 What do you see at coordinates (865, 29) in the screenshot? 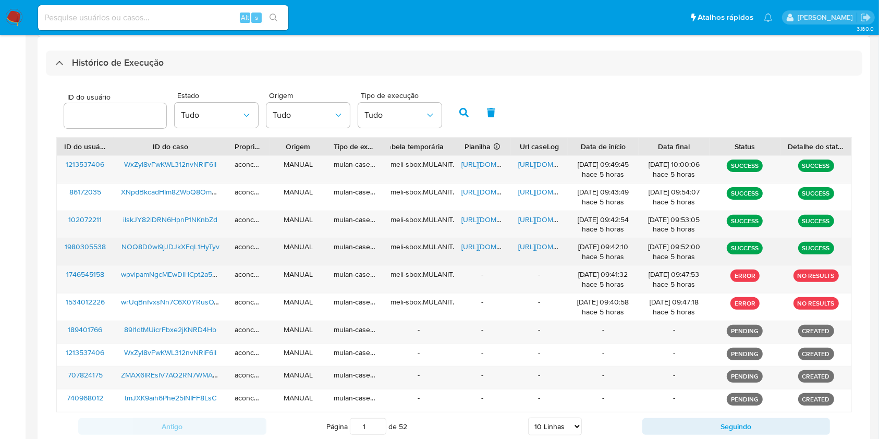
I see `span: 3.160.0` at bounding box center [865, 29].